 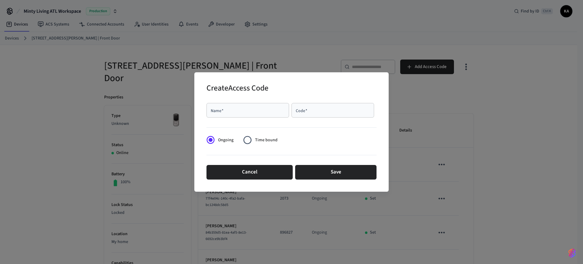 What do you see at coordinates (237, 89) in the screenshot?
I see `h2: Create Access Code` at bounding box center [237, 89].